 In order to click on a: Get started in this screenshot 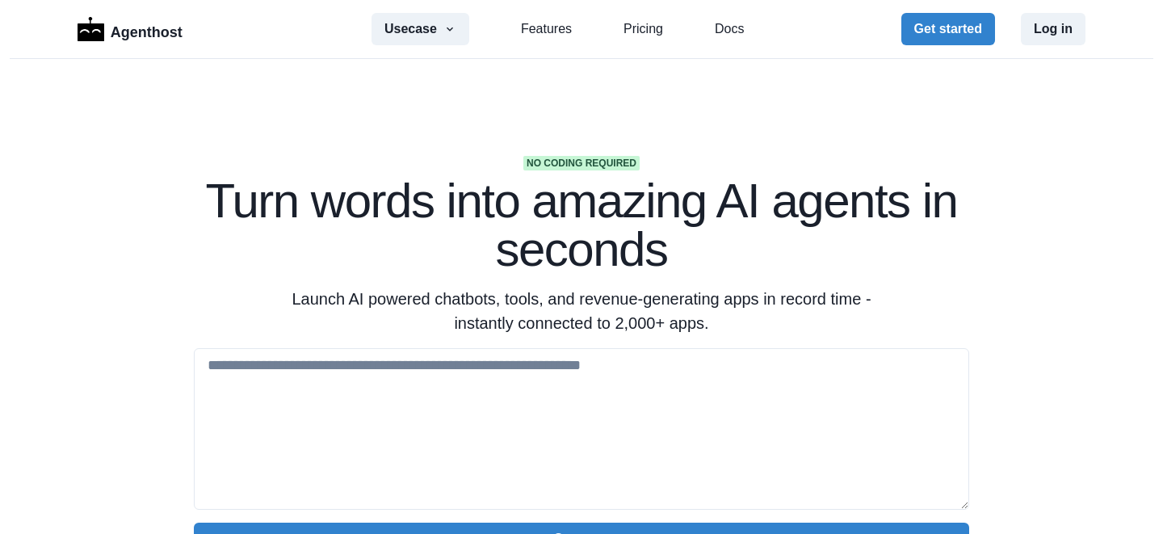, I will do `click(948, 29)`.